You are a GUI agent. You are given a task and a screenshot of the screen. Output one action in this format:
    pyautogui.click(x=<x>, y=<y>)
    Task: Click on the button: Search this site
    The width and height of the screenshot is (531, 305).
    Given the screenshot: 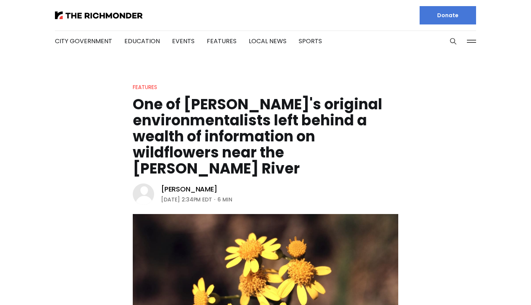 What is the action you would take?
    pyautogui.click(x=453, y=41)
    